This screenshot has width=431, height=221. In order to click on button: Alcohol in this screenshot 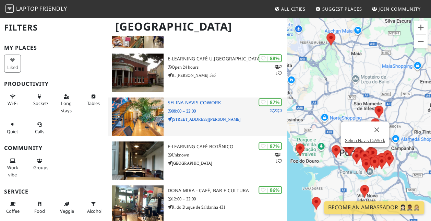, I will do `click(93, 207)`.